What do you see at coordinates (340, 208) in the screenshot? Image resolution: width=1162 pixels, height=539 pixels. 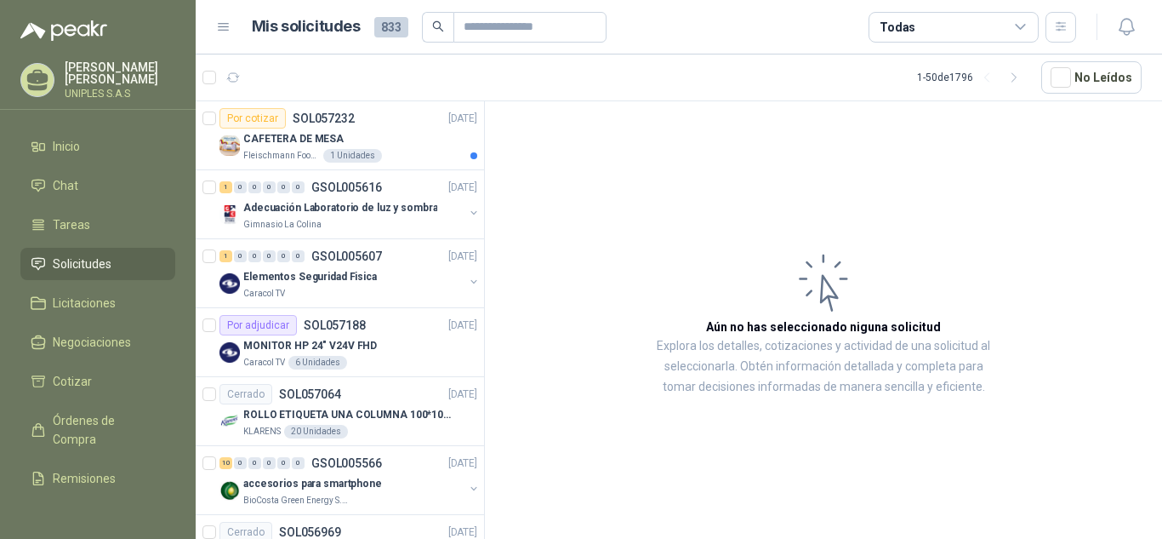 I see `p: Adecuación Laboratorio de luz y sombra` at bounding box center [340, 208].